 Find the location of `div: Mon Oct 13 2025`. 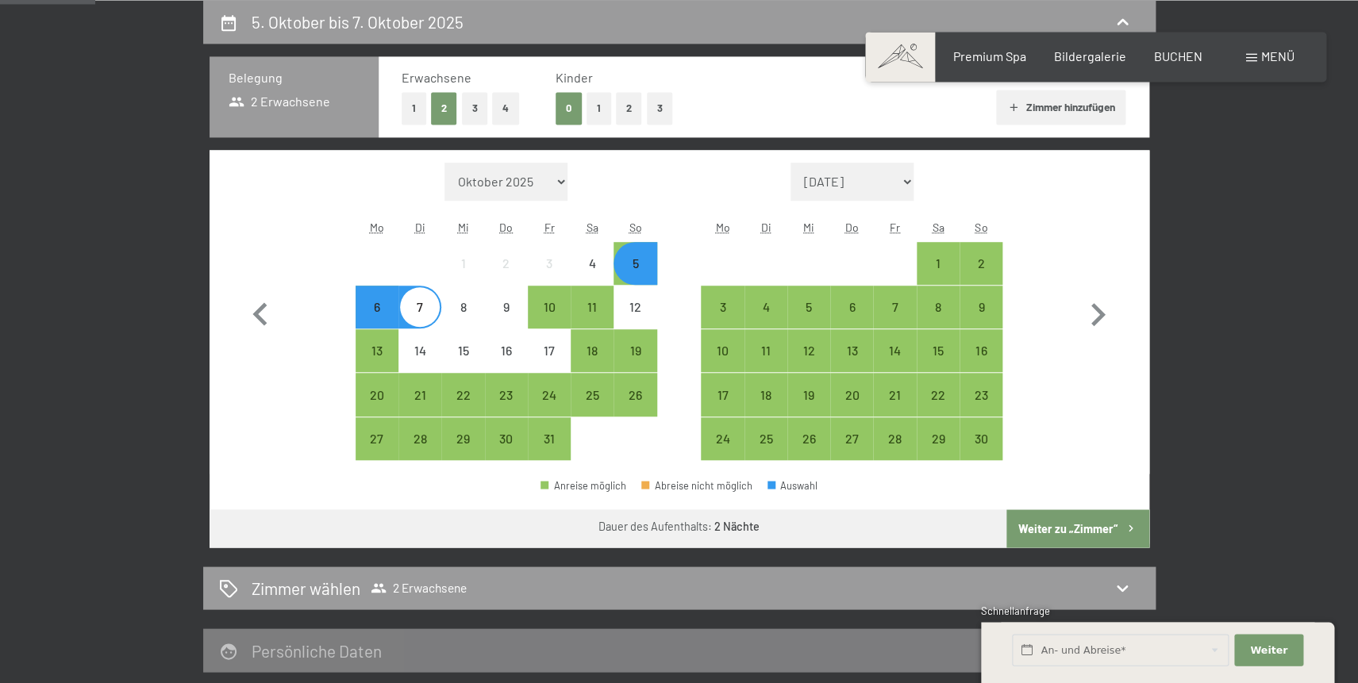

div: Mon Oct 13 2025 is located at coordinates (377, 351).